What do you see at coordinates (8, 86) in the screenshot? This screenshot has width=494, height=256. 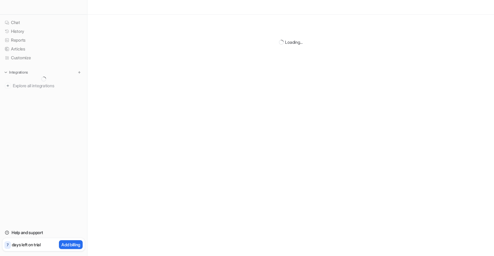 I see `img: explore all integrations` at bounding box center [8, 86].